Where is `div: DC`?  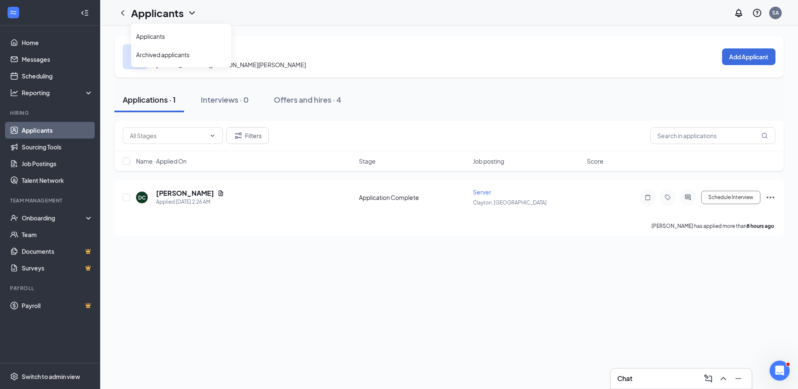 div: DC is located at coordinates (142, 197).